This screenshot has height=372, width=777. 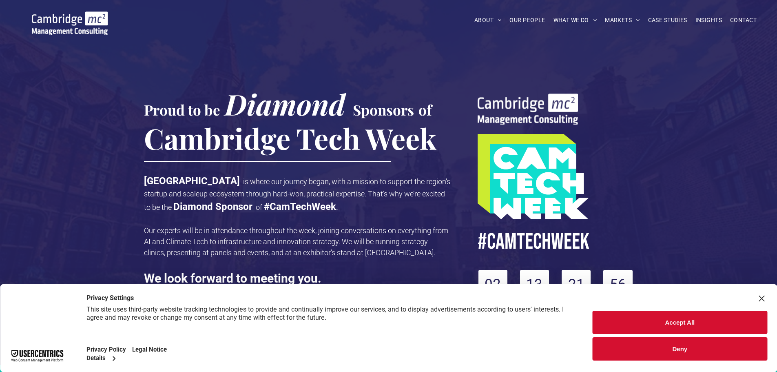 I want to click on a: Your Business Transformed | Cambridge Management Consulting, so click(x=70, y=17).